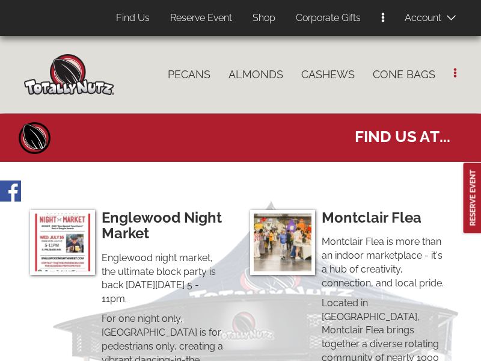 The image size is (481, 361). Describe the element at coordinates (201, 18) in the screenshot. I see `a: Reserve Event` at that location.